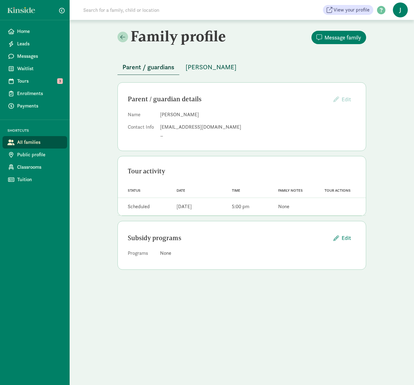 This screenshot has height=385, width=414. I want to click on a: Classrooms, so click(35, 167).